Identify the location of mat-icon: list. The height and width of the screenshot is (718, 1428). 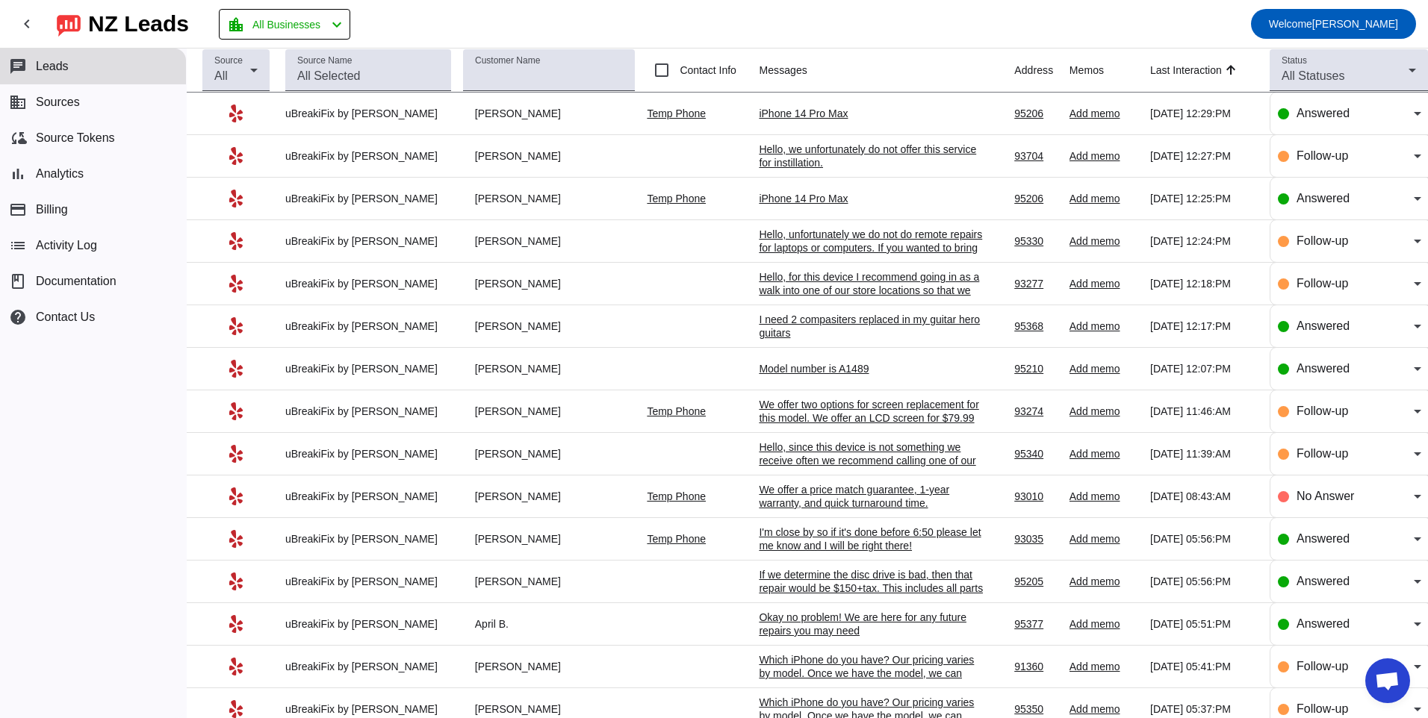
(18, 246).